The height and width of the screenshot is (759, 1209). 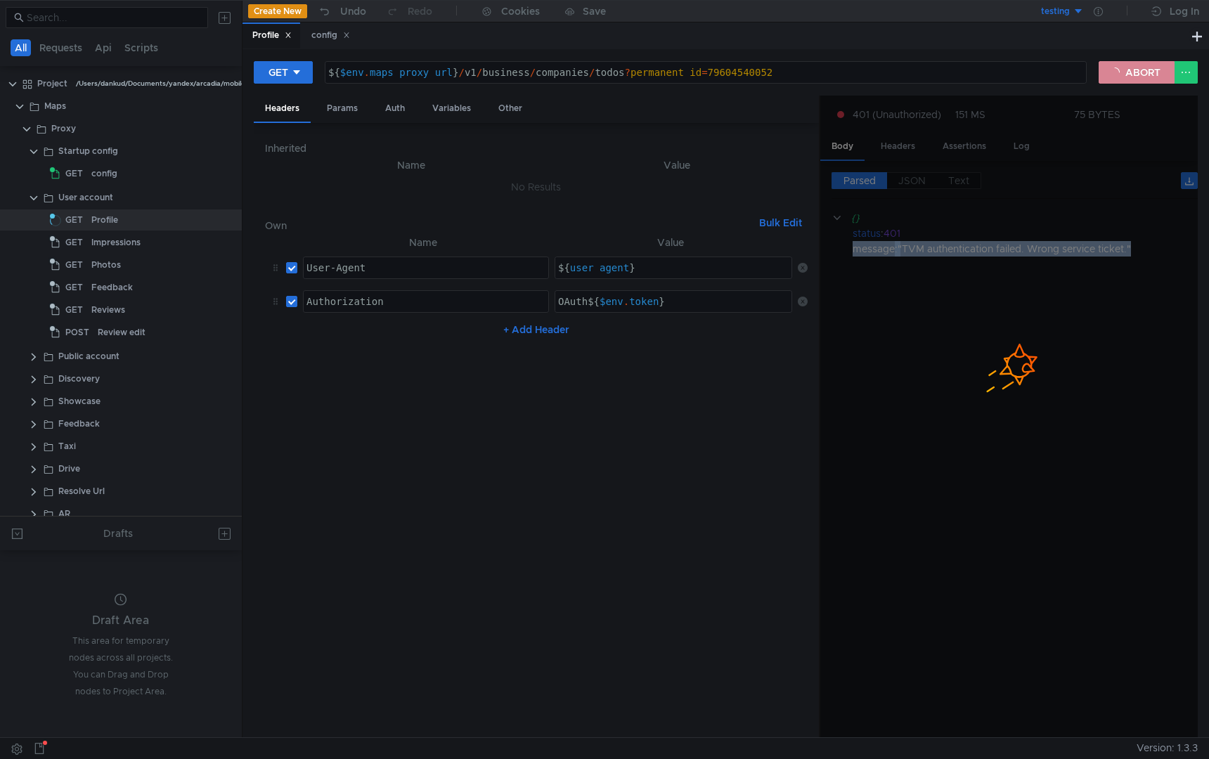 I want to click on button: Redo, so click(x=409, y=11).